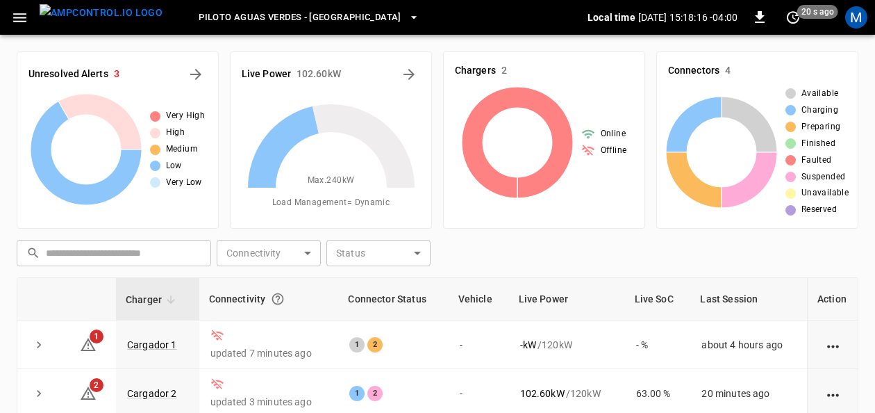  Describe the element at coordinates (614, 134) in the screenshot. I see `span: Online` at that location.